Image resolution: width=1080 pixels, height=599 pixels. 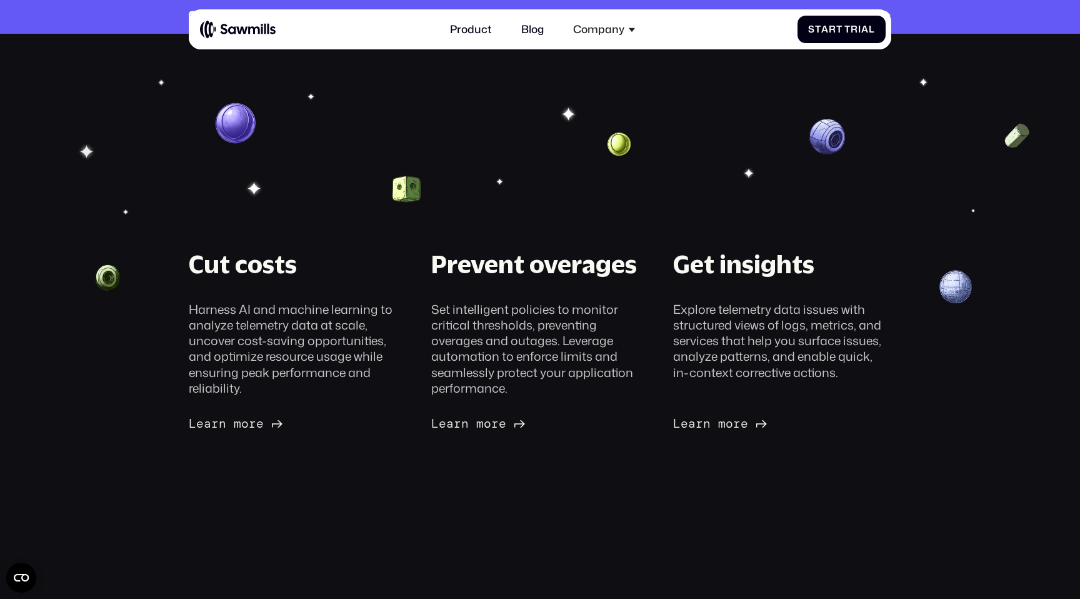 What do you see at coordinates (21, 577) in the screenshot?
I see `button: Open CMP widget` at bounding box center [21, 577].